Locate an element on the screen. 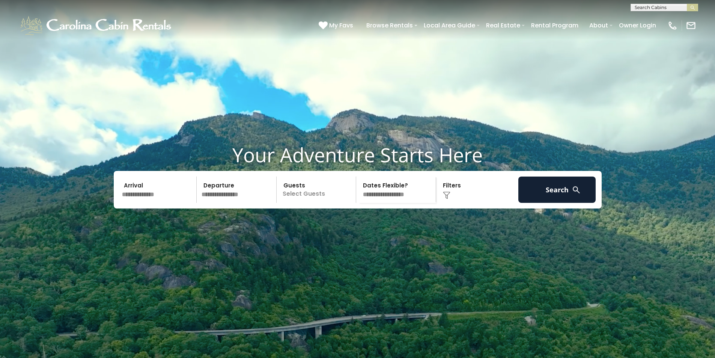 The height and width of the screenshot is (358, 715). button: Search is located at coordinates (557, 190).